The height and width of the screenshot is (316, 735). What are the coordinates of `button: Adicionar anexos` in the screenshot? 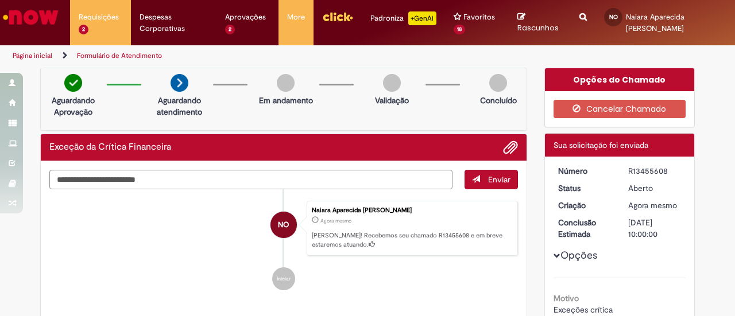 It's located at (511, 148).